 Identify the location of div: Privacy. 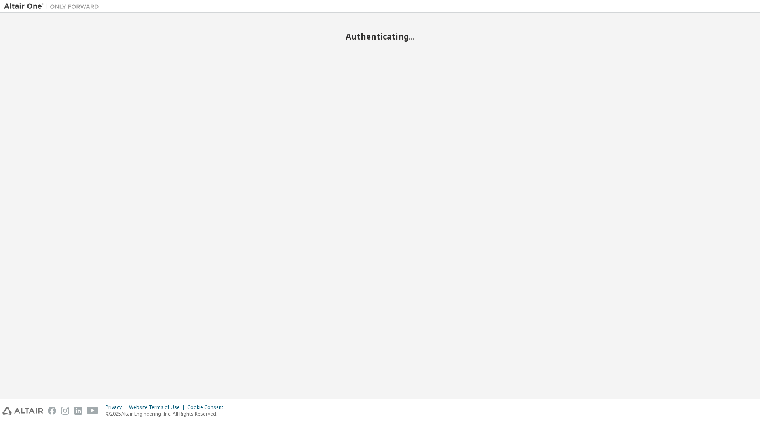
(117, 407).